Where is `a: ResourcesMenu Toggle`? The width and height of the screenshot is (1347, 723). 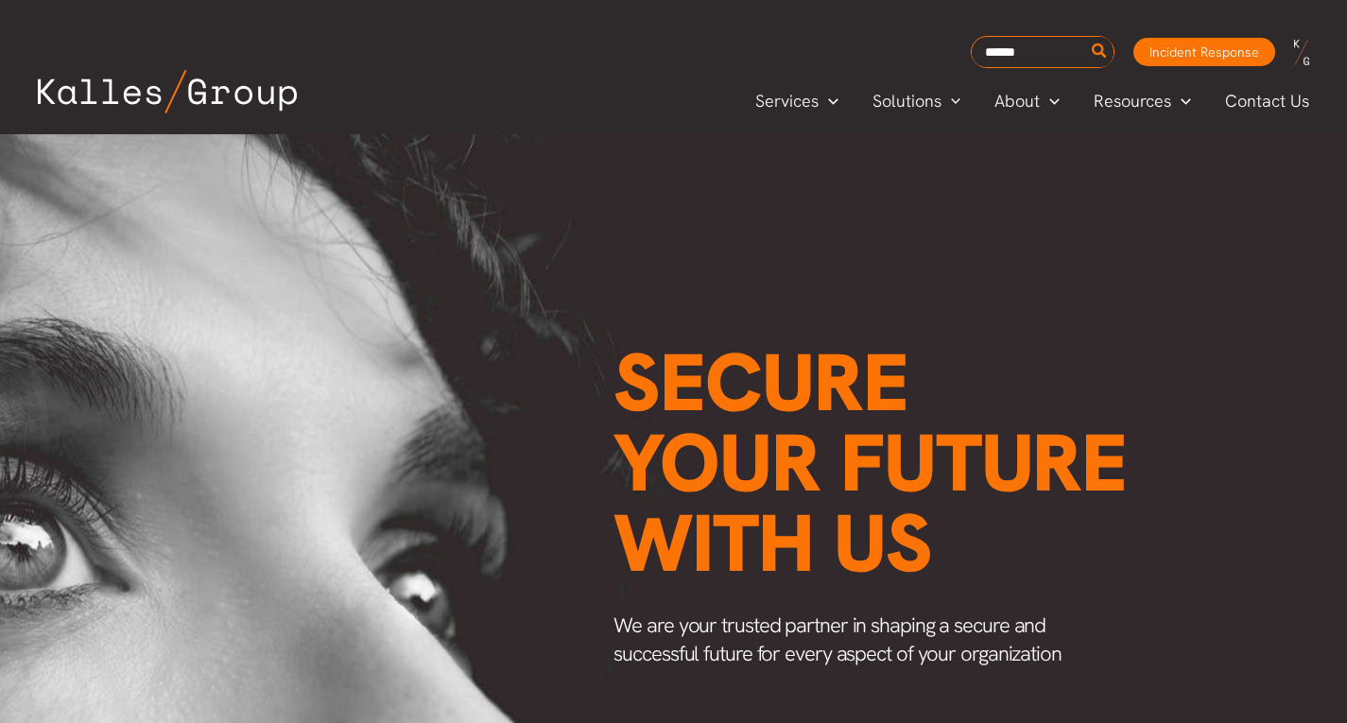
a: ResourcesMenu Toggle is located at coordinates (1142, 101).